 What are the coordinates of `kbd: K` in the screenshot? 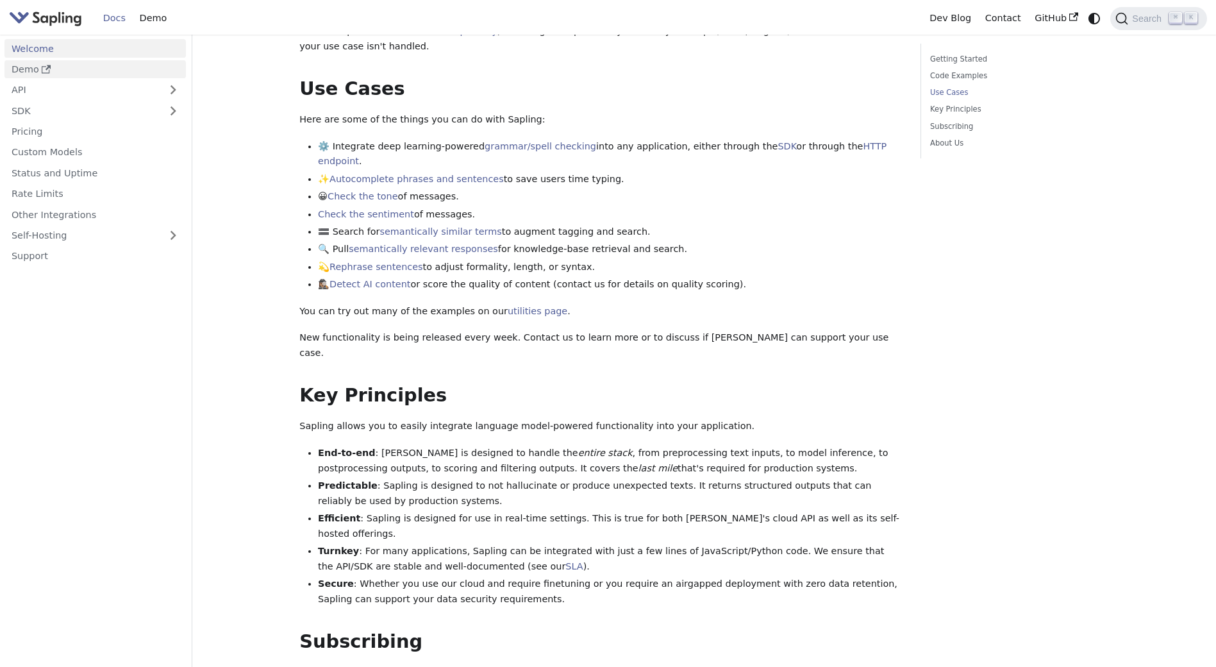 It's located at (1191, 18).